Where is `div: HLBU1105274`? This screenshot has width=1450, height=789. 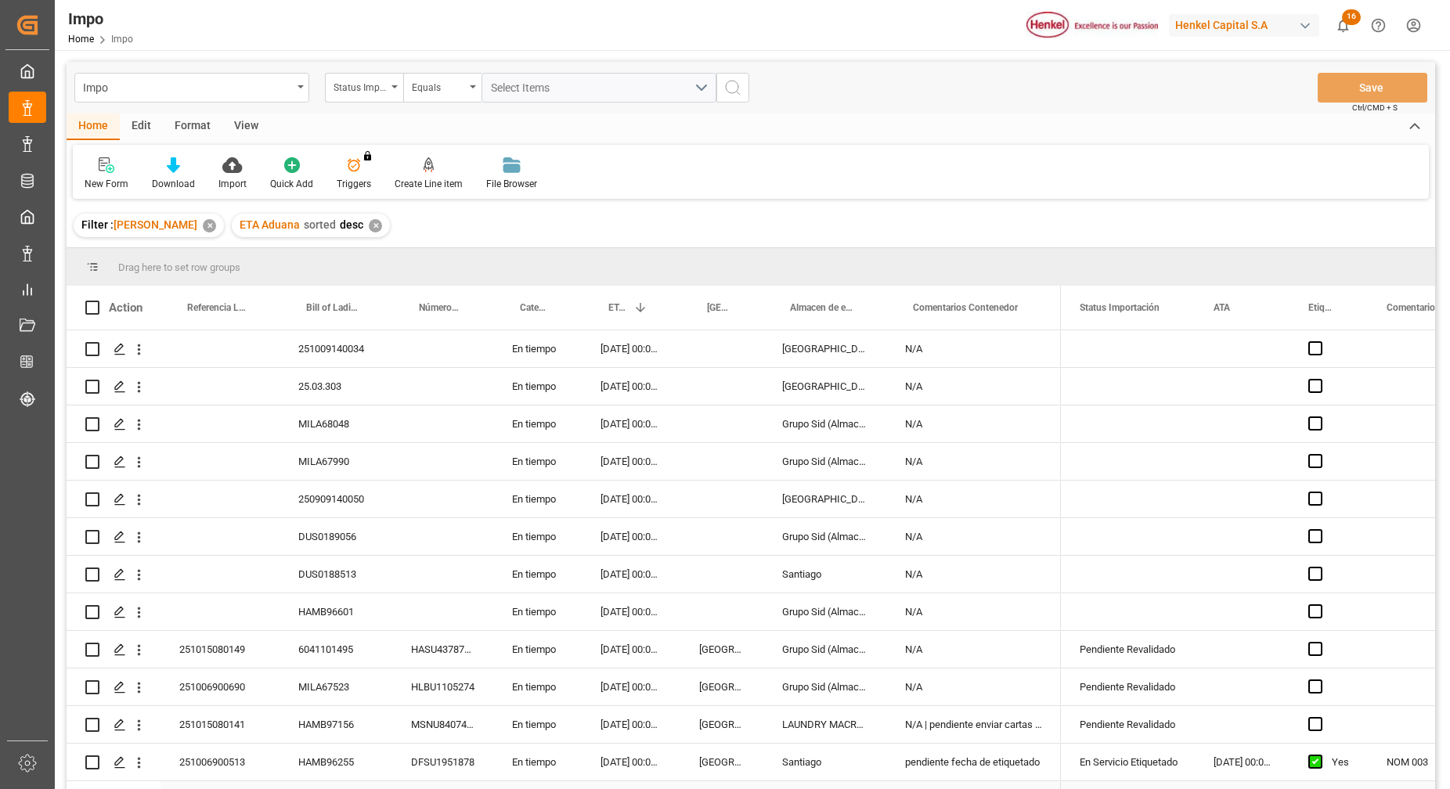 div: HLBU1105274 is located at coordinates (442, 687).